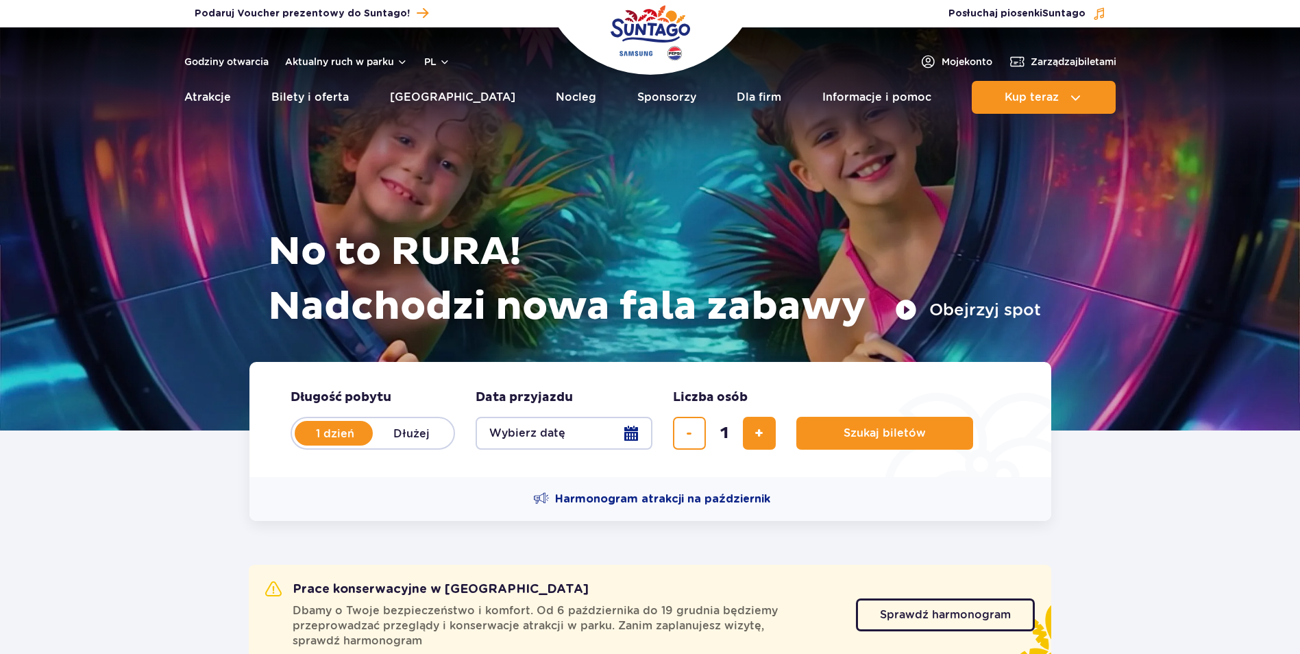 This screenshot has height=654, width=1300. What do you see at coordinates (346, 62) in the screenshot?
I see `button: Aktualny ruch w parku` at bounding box center [346, 62].